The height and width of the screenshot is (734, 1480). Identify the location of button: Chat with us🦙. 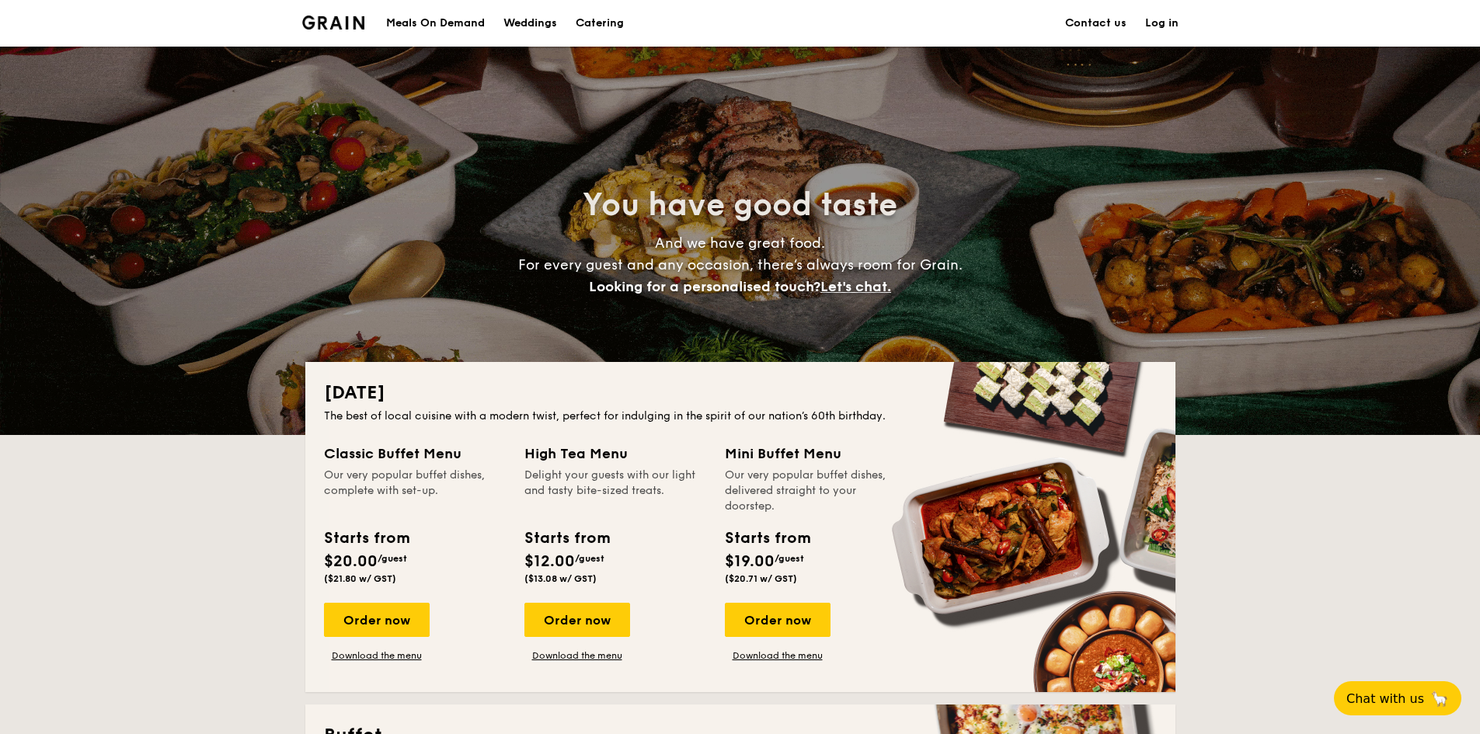
(1398, 699).